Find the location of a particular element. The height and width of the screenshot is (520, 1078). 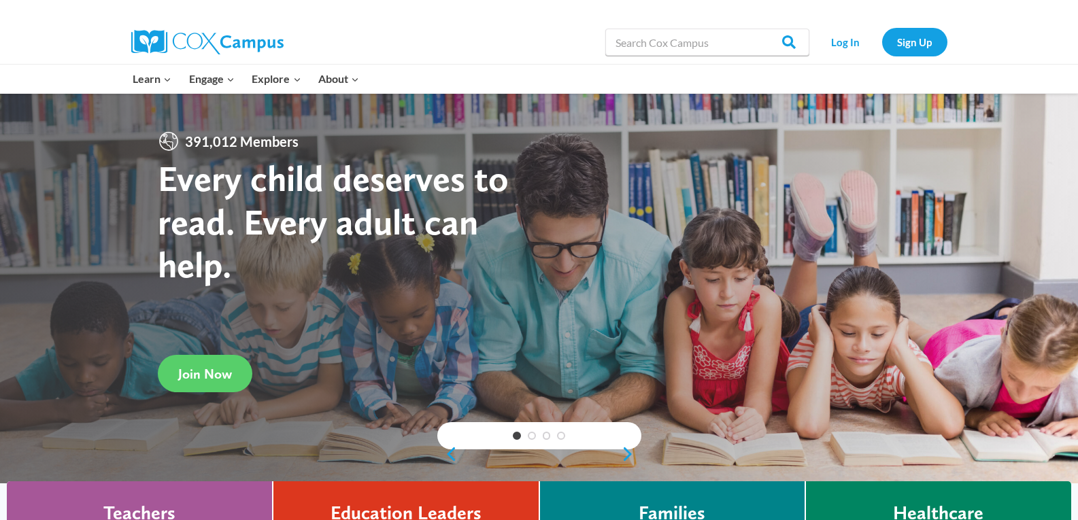

a: 1 is located at coordinates (517, 436).